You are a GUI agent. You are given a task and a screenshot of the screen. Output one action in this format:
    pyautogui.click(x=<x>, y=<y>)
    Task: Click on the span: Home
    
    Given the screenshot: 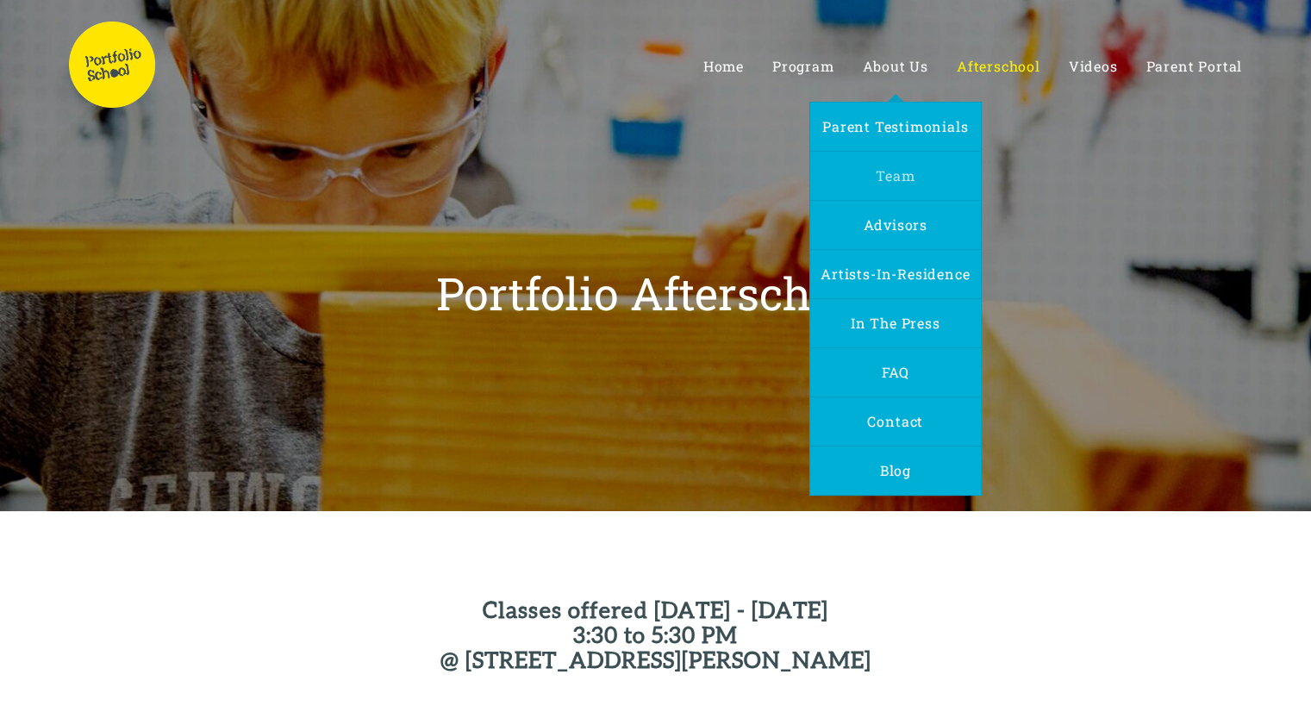 What is the action you would take?
    pyautogui.click(x=723, y=66)
    